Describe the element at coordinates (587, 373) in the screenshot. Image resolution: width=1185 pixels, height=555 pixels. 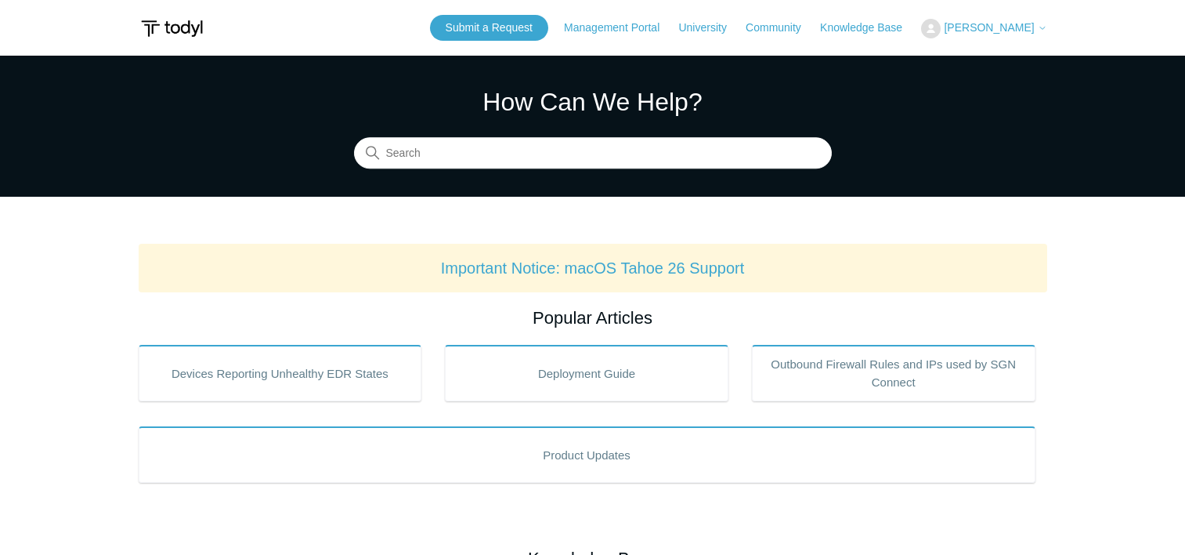
I see `a: Deployment Guide` at that location.